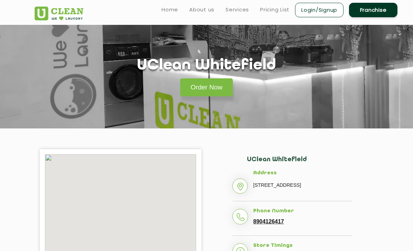  What do you see at coordinates (237, 10) in the screenshot?
I see `a: Services` at bounding box center [237, 10].